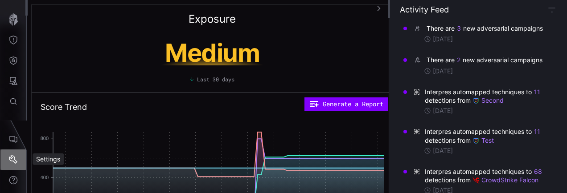 This screenshot has width=567, height=193. What do you see at coordinates (459, 60) in the screenshot?
I see `button: 2` at bounding box center [459, 60].